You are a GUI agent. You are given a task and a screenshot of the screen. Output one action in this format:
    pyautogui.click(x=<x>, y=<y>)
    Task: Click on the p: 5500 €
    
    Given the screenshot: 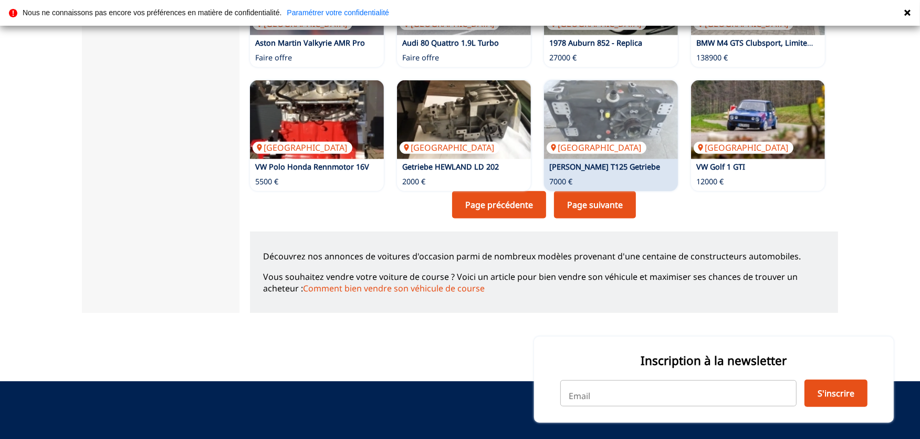 What is the action you would take?
    pyautogui.click(x=267, y=182)
    